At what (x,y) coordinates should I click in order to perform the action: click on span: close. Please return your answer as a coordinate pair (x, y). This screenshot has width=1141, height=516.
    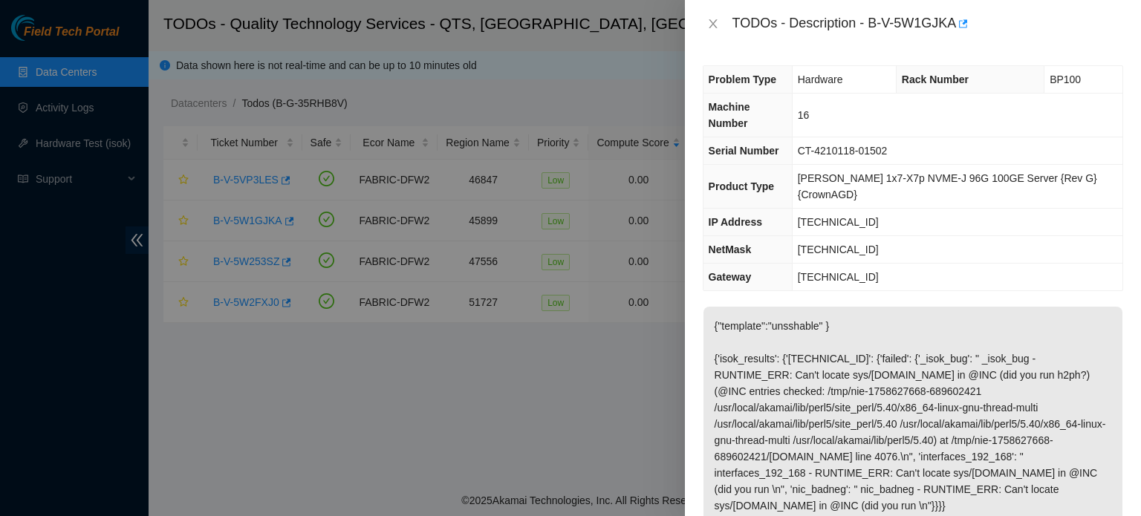
    Looking at the image, I should click on (713, 24).